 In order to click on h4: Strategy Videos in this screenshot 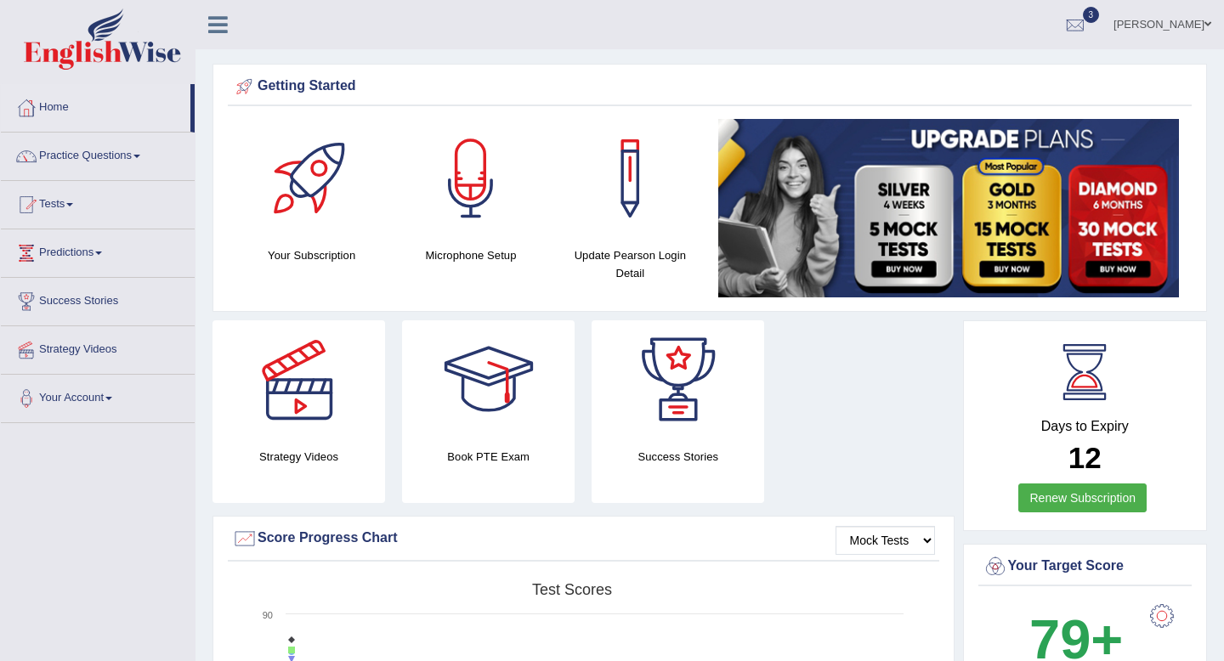, I will do `click(298, 456)`.